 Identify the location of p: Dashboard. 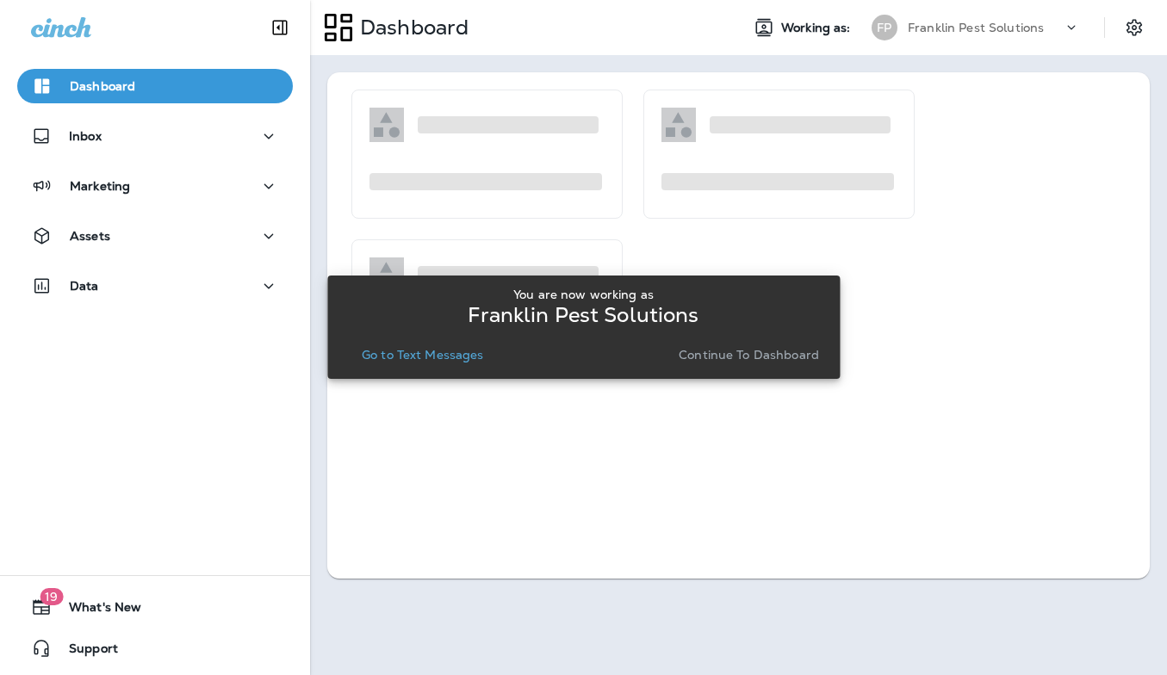
(103, 86).